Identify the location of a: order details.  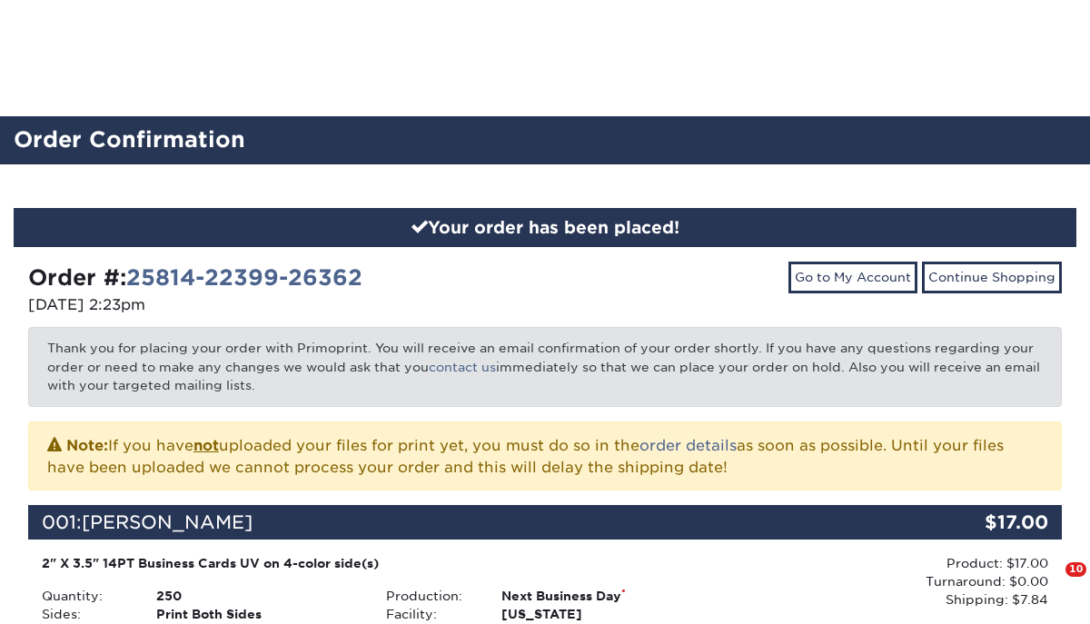
(687, 445).